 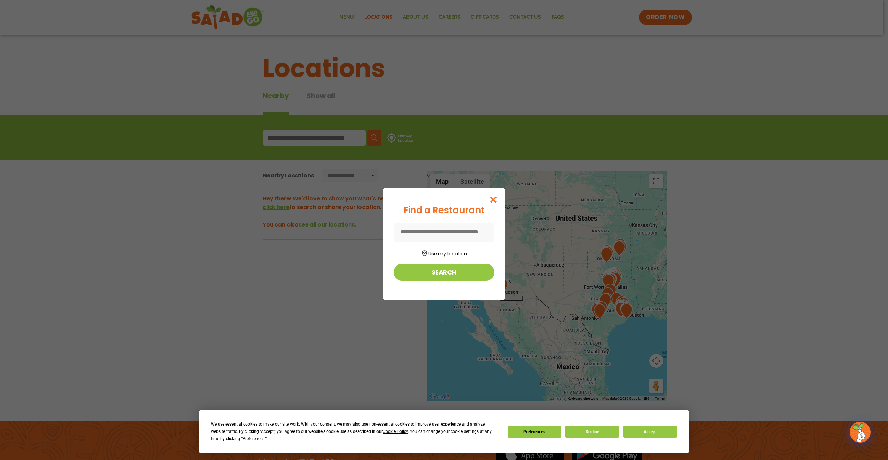 What do you see at coordinates (253, 439) in the screenshot?
I see `span: Preferences` at bounding box center [253, 439].